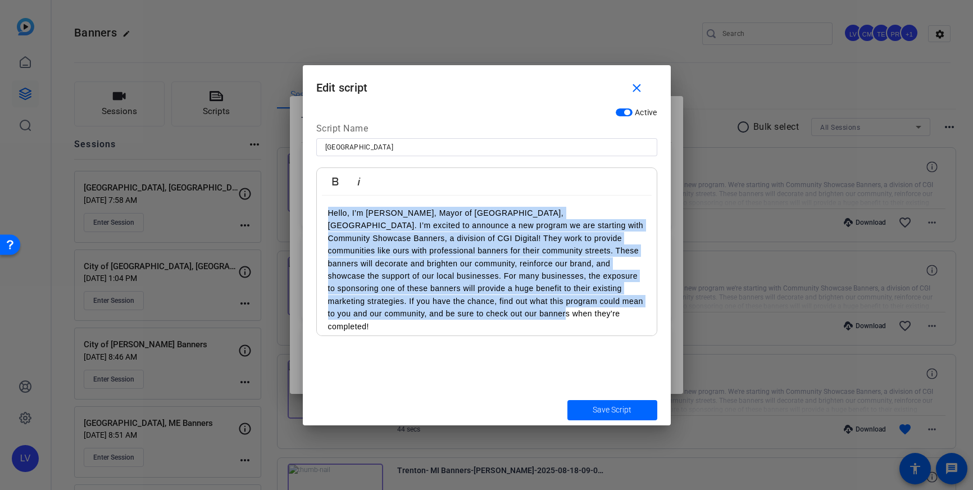 The image size is (973, 490). What do you see at coordinates (487, 147) in the screenshot?
I see `input: Enter Script Name` at bounding box center [487, 147].